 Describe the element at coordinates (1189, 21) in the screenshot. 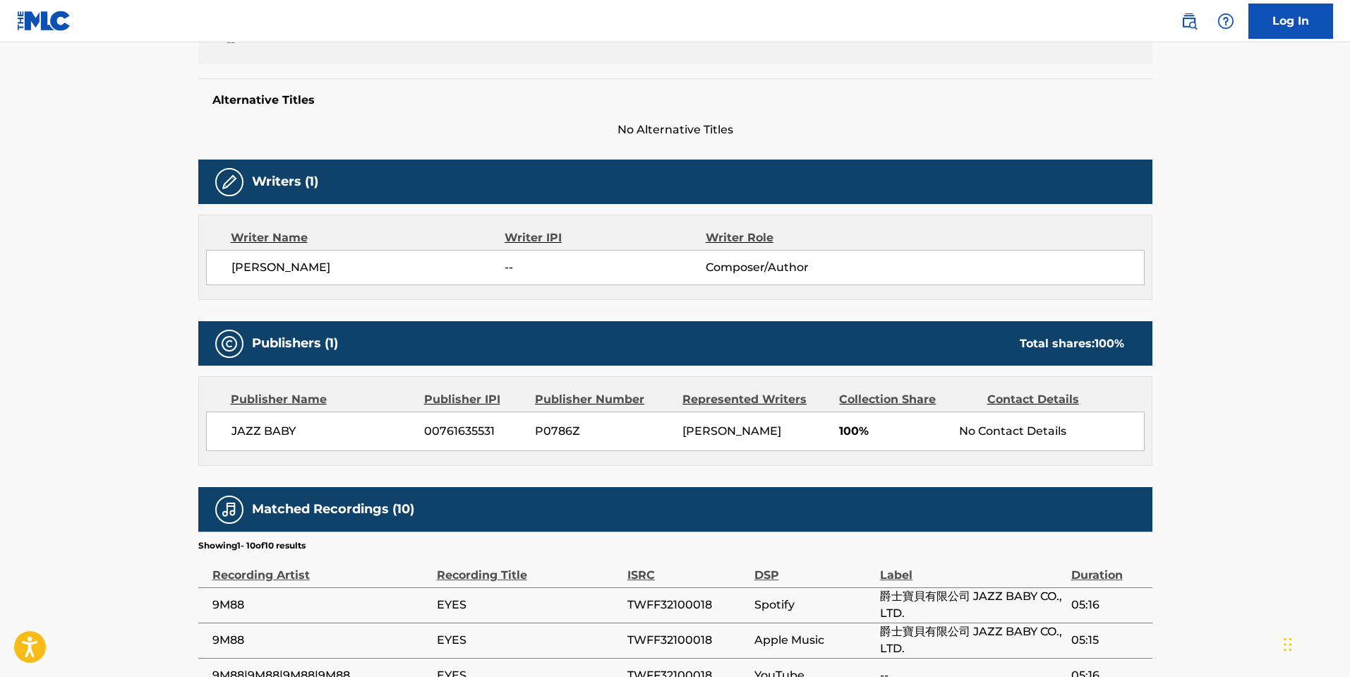

I see `a: Public Search` at that location.